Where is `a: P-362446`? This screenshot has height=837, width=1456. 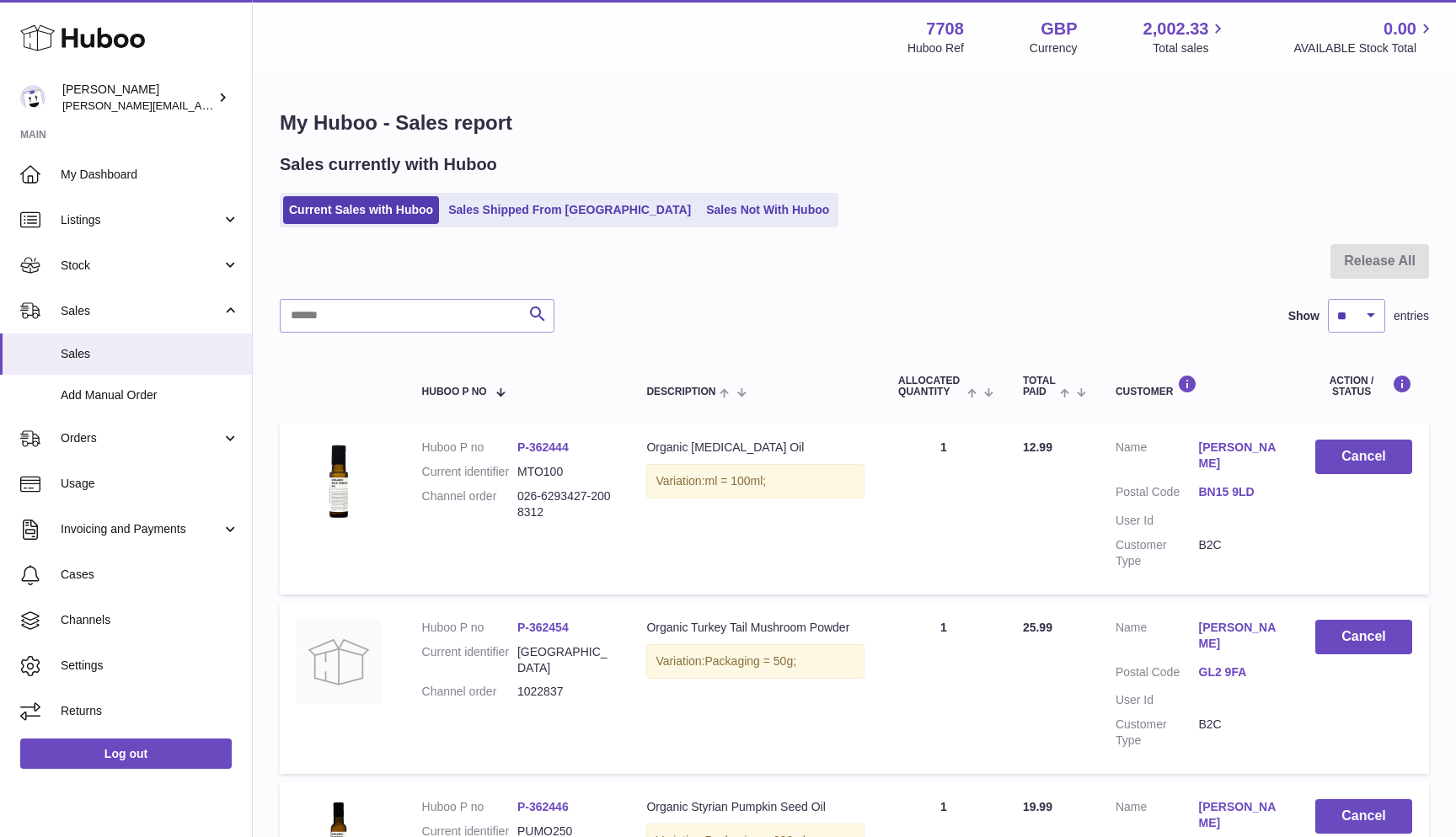 a: P-362446 is located at coordinates (542, 807).